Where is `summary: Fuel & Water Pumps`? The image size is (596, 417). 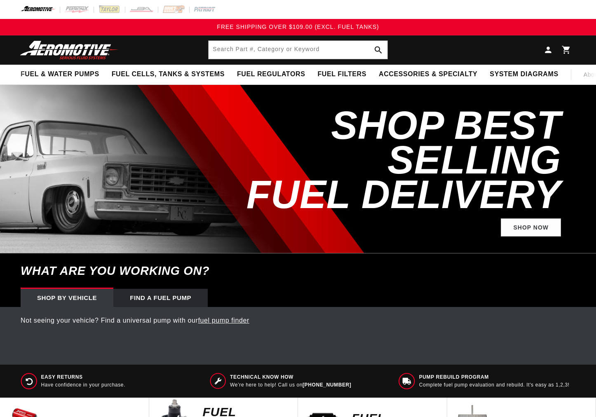 summary: Fuel & Water Pumps is located at coordinates (60, 74).